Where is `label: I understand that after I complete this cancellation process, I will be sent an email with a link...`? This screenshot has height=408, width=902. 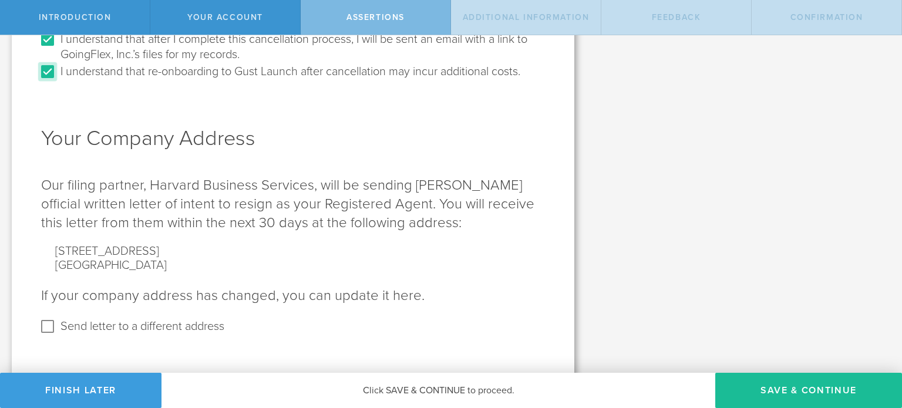
label: I understand that after I complete this cancellation process, I will be sent an email with a link... is located at coordinates (301, 46).